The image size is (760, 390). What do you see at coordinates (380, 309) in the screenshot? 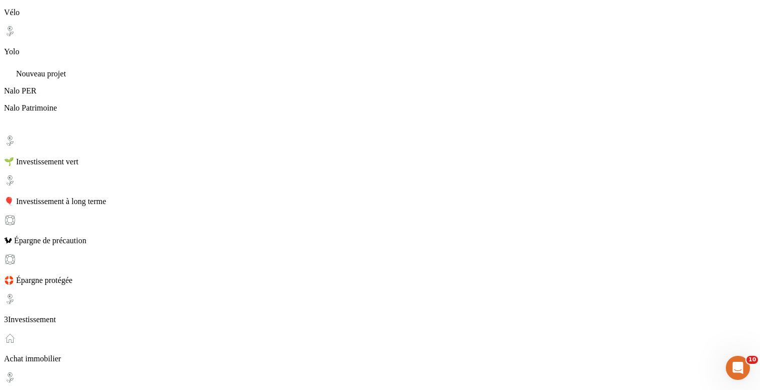
I see `div: 3Investissement` at bounding box center [380, 309].